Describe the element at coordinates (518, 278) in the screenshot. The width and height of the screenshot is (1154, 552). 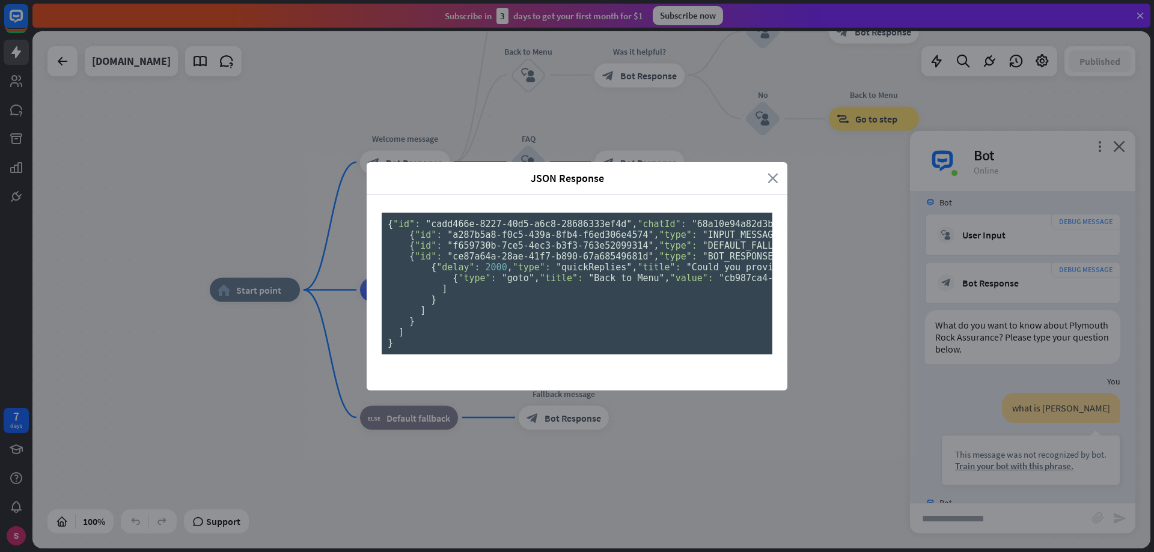
I see `span: "goto"` at that location.